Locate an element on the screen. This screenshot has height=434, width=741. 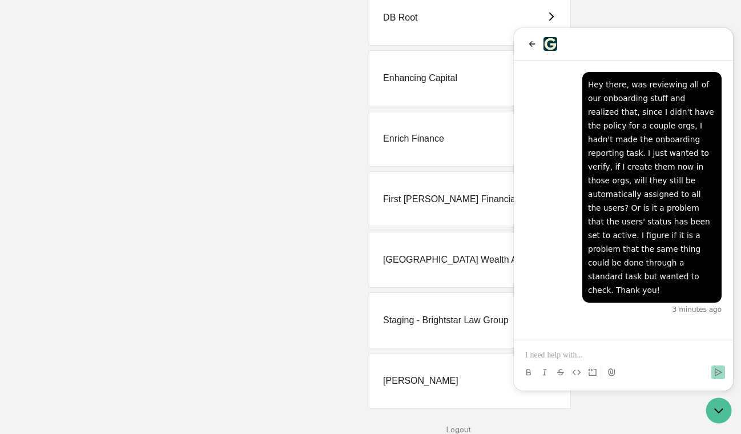
button: Open customer support is located at coordinates (14, 14).